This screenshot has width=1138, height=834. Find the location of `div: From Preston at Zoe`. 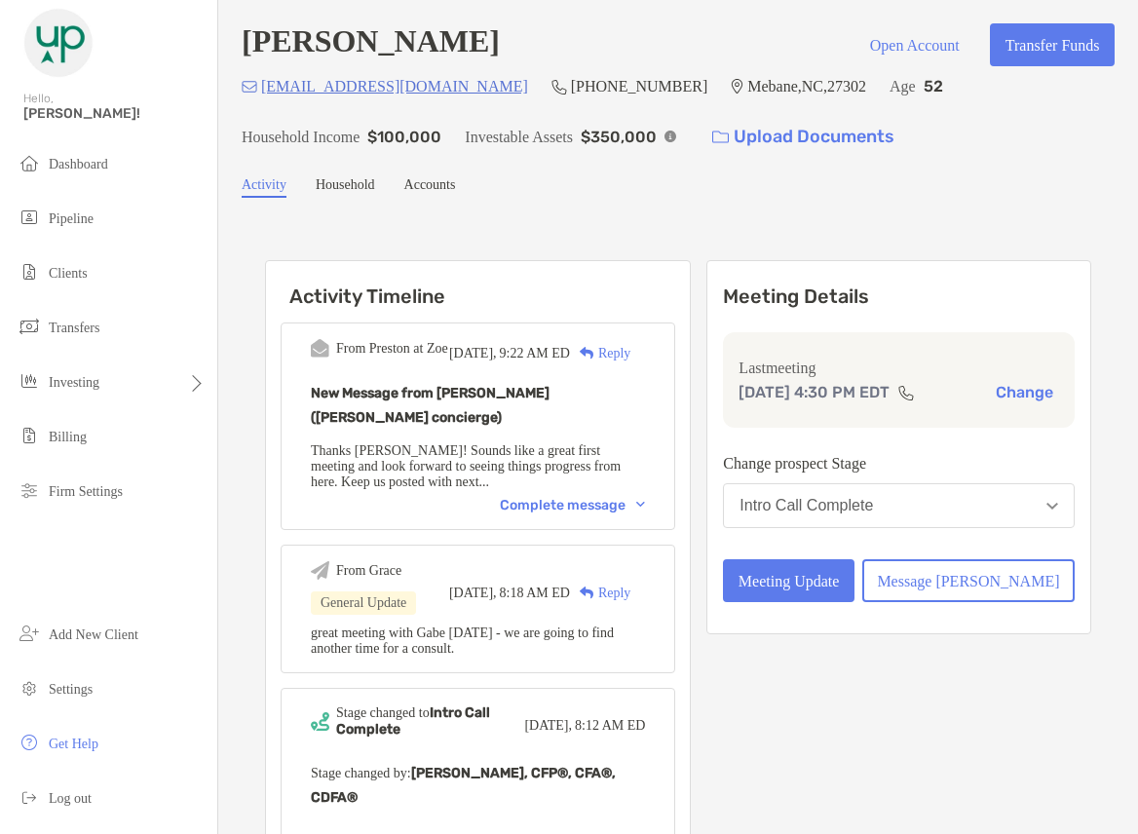

div: From Preston at Zoe is located at coordinates (392, 349).